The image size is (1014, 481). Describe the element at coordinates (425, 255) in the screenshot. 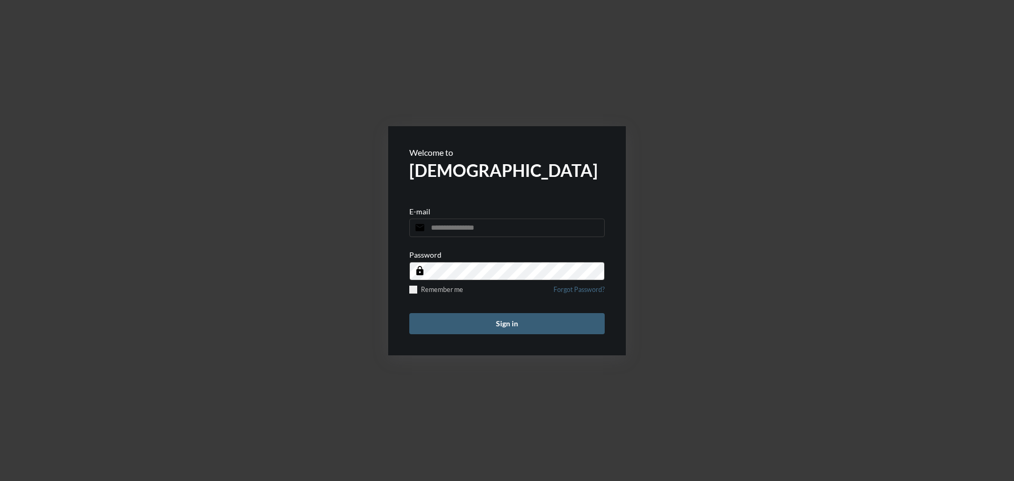

I see `p: Password` at that location.